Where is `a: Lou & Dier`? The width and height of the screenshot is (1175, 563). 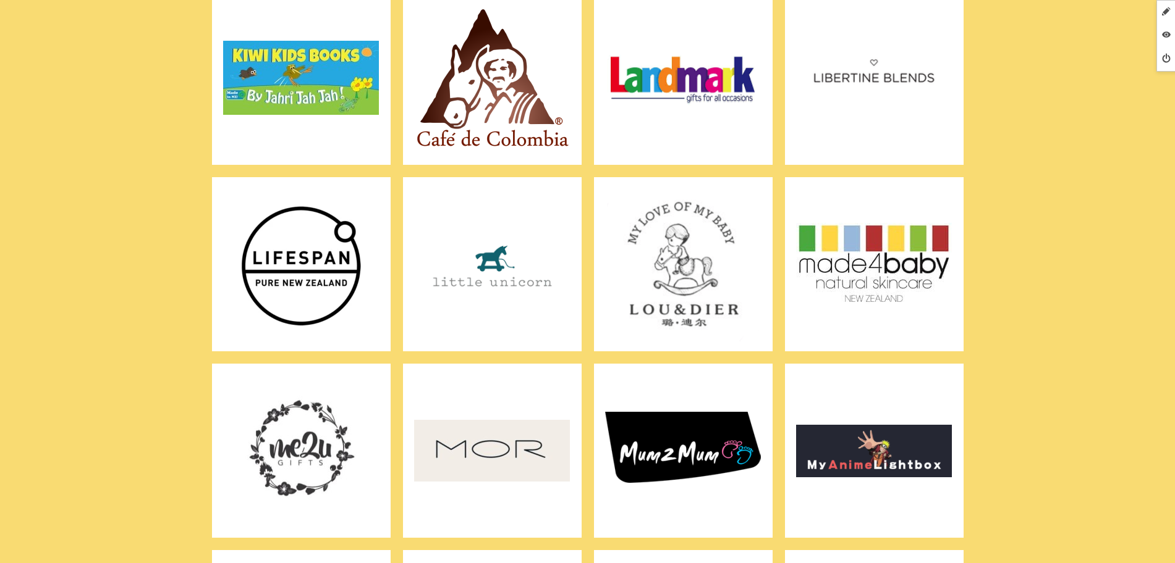 a: Lou & Dier is located at coordinates (683, 264).